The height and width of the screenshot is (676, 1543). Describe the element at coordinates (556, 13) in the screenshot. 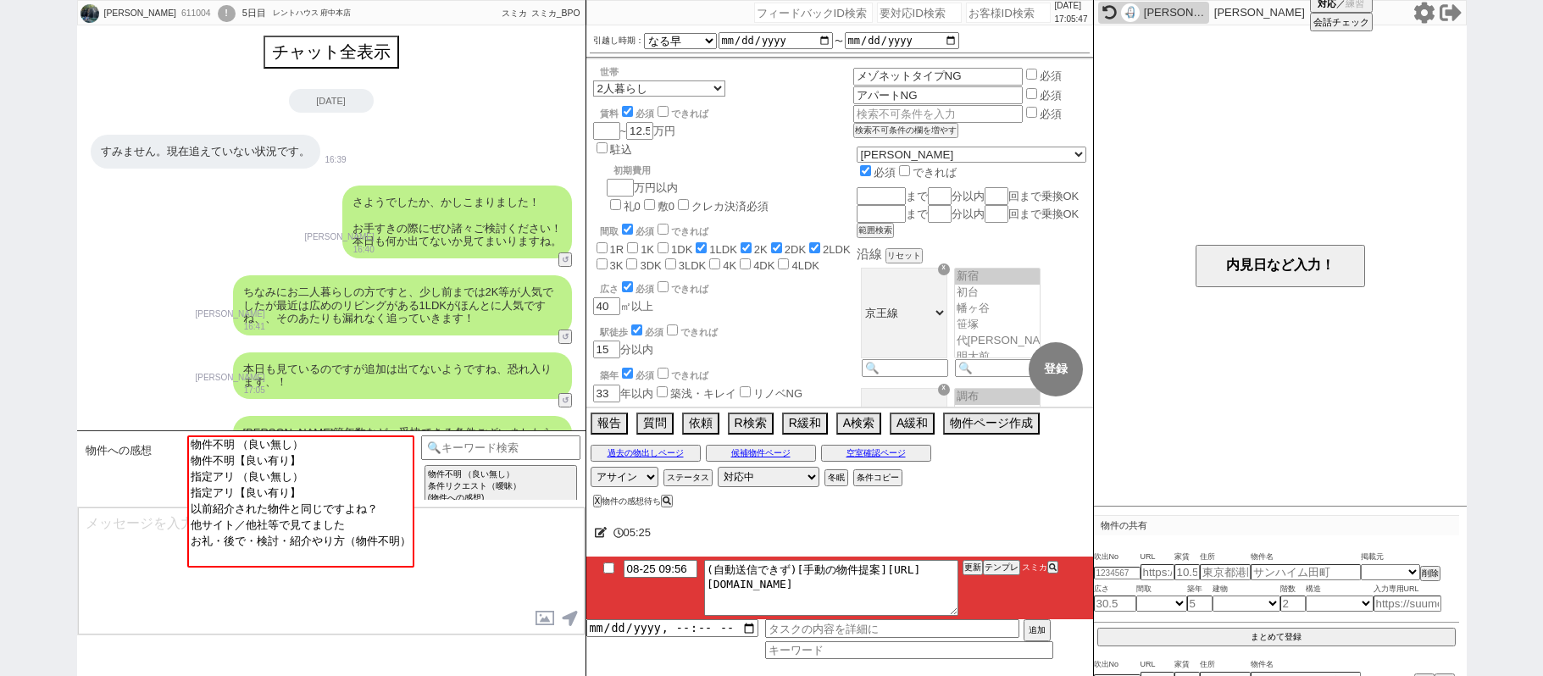

I see `span: スミカ_BPO` at that location.